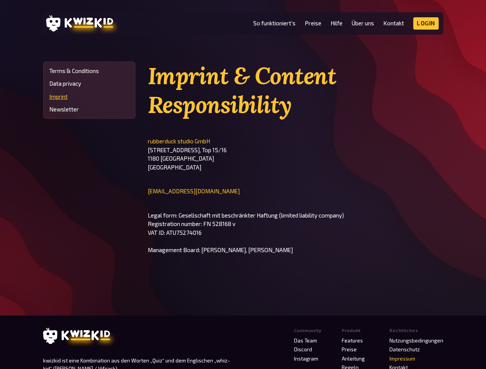 Image resolution: width=486 pixels, height=369 pixels. What do you see at coordinates (296, 90) in the screenshot?
I see `h1: Imprint & Content Responsibility` at bounding box center [296, 90].